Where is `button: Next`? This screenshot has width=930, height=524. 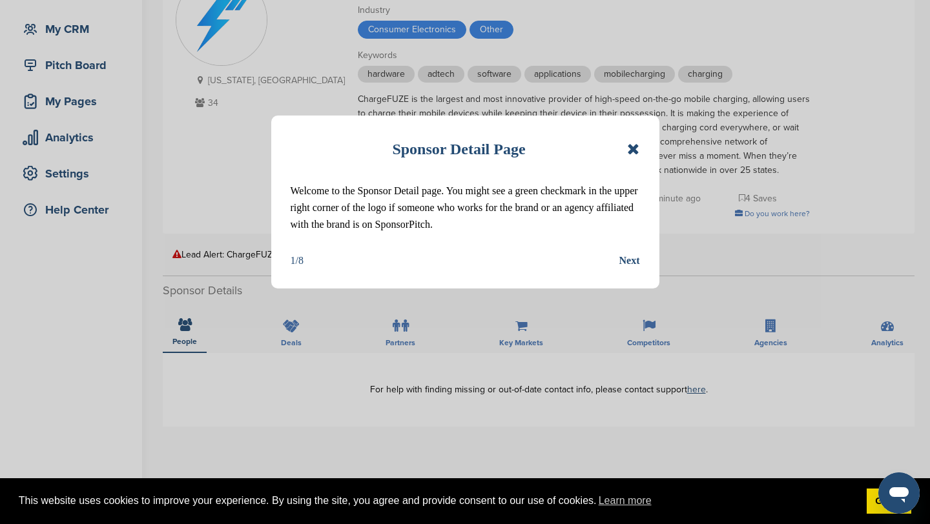 button: Next is located at coordinates (630, 261).